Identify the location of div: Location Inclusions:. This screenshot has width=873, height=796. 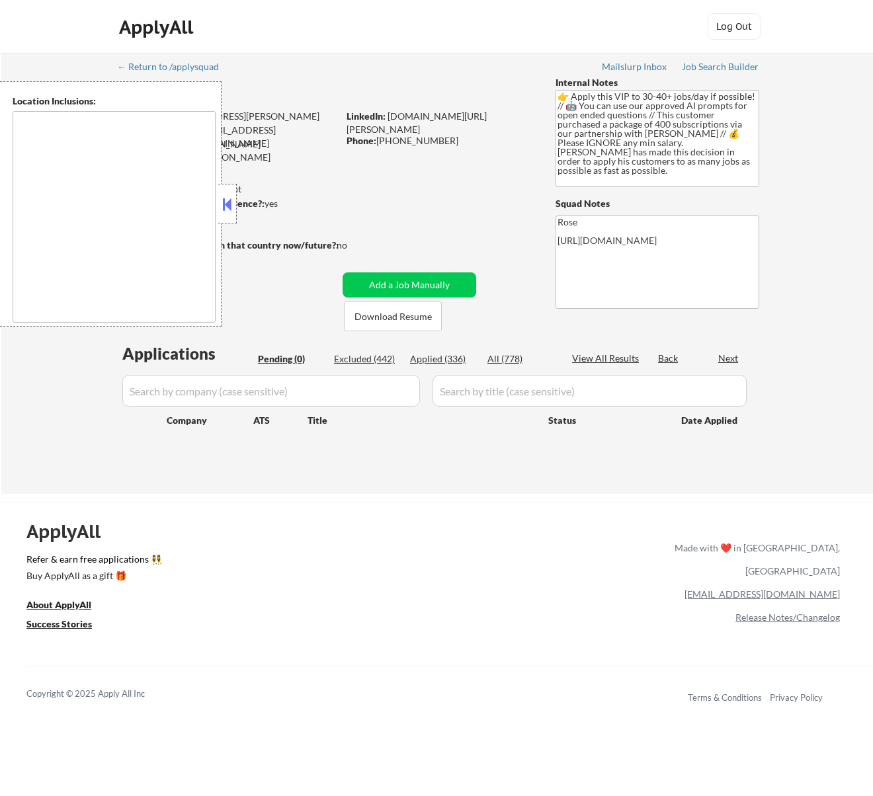
(114, 101).